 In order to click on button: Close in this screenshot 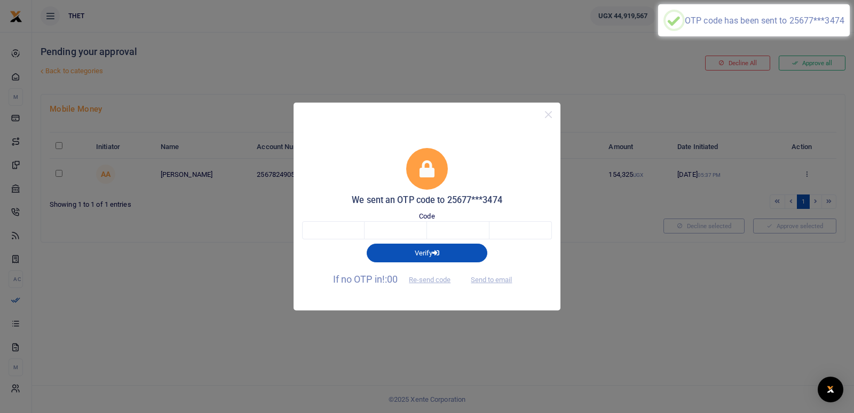, I will do `click(548, 114)`.